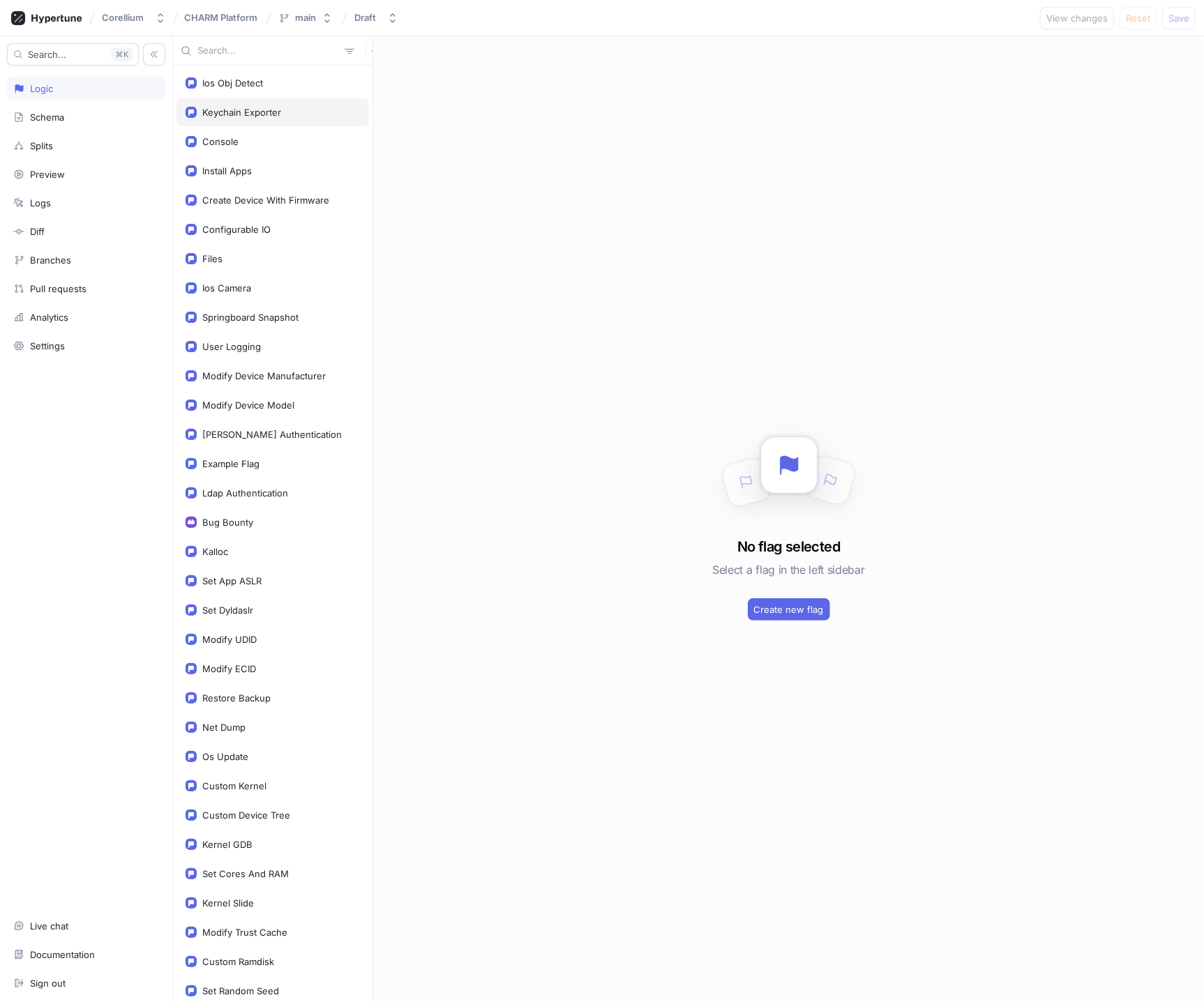 The image size is (1204, 1002). What do you see at coordinates (220, 141) in the screenshot?
I see `div: Console` at bounding box center [220, 141].